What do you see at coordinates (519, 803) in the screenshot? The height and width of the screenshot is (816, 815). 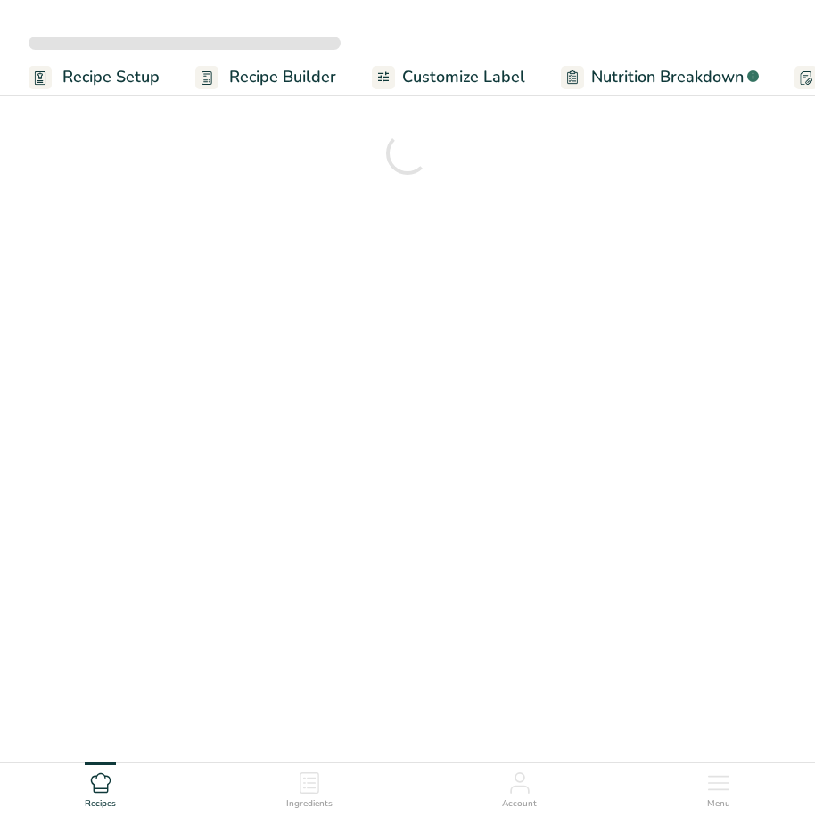 I see `span: Account` at bounding box center [519, 803].